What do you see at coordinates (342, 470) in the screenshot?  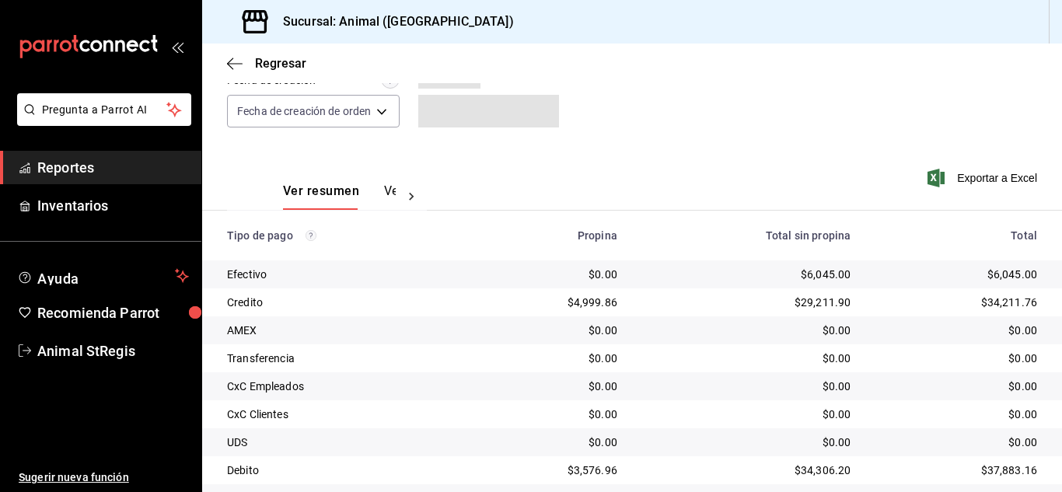 I see `div: Debito` at bounding box center [342, 470].